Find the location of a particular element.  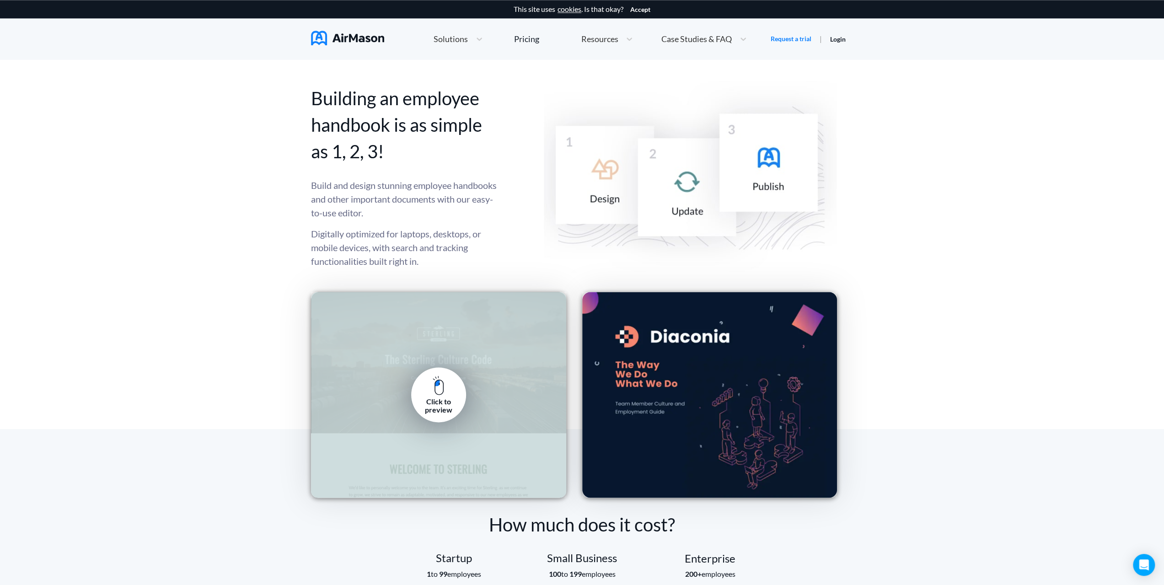

b: 99 is located at coordinates (443, 574).